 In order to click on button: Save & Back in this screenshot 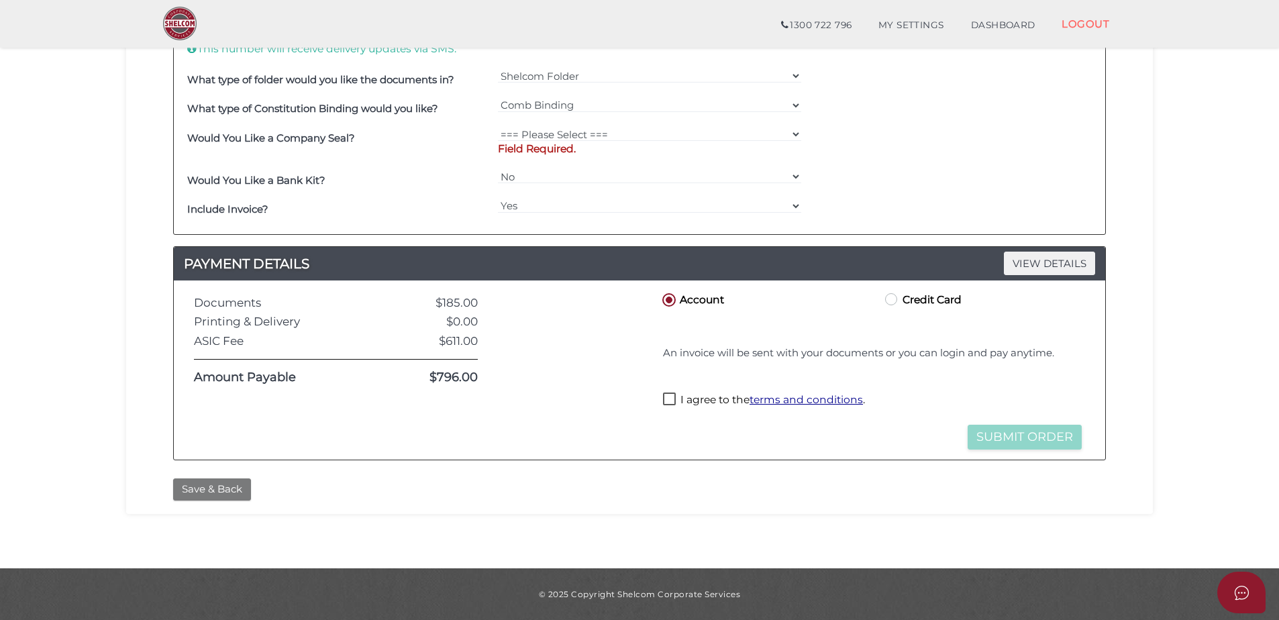, I will do `click(212, 489)`.